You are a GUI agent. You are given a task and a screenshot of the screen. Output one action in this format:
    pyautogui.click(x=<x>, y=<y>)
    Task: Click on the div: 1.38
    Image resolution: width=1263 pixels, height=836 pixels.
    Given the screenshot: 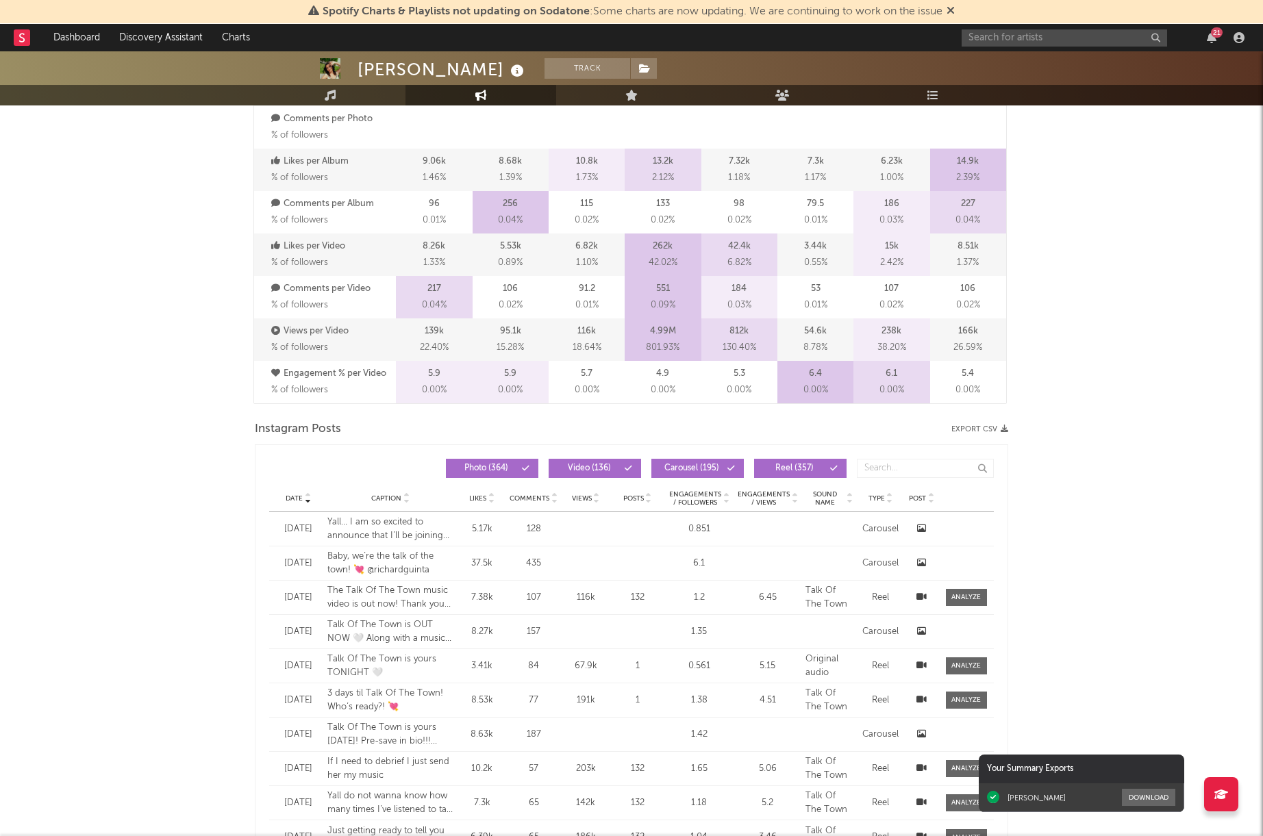 What is the action you would take?
    pyautogui.click(x=699, y=700)
    